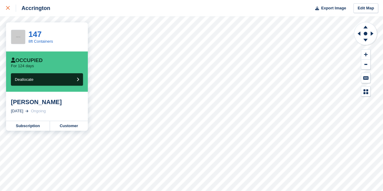  I want to click on a: Subscription, so click(28, 126).